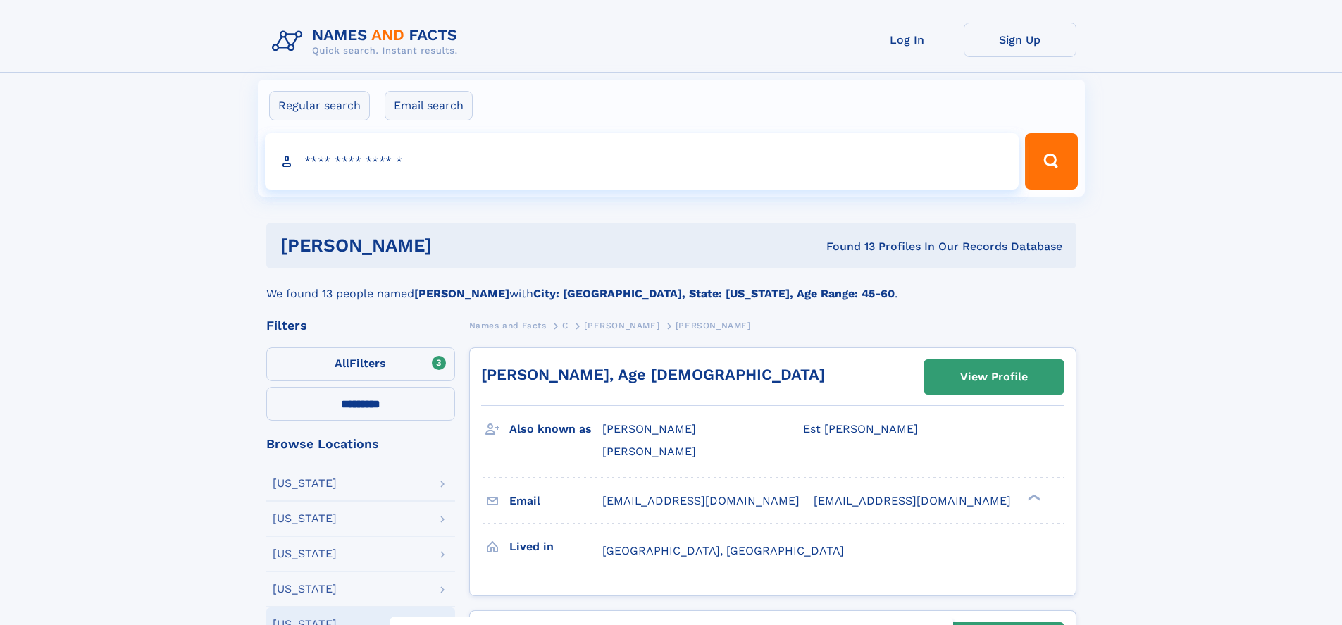  I want to click on div: Filters, so click(361, 325).